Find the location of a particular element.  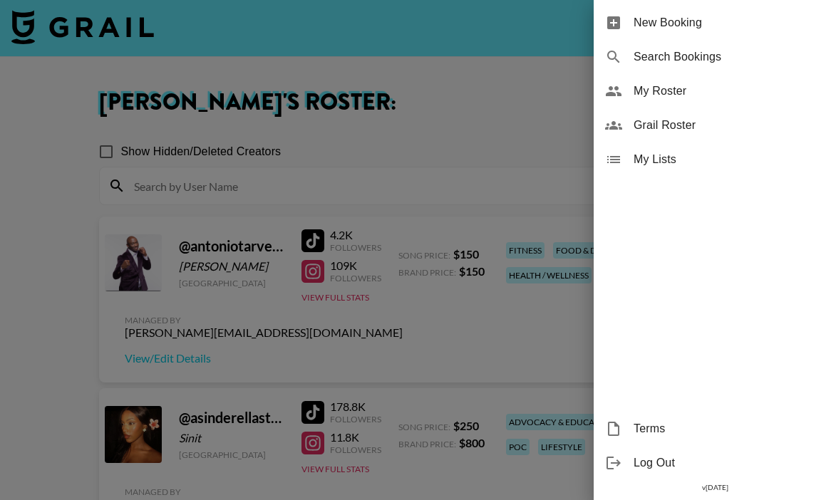

div: My Lists is located at coordinates (714, 160).